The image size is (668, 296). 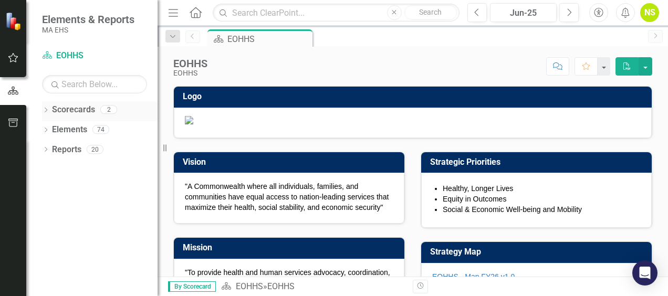 What do you see at coordinates (88, 30) in the screenshot?
I see `small: MA EHS` at bounding box center [88, 30].